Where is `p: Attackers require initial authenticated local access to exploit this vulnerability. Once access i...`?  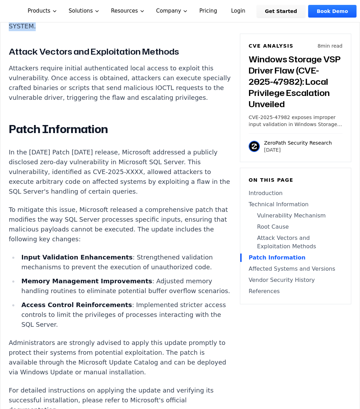 p: Attackers require initial authenticated local access to exploit this vulnerability. Once access i... is located at coordinates (120, 83).